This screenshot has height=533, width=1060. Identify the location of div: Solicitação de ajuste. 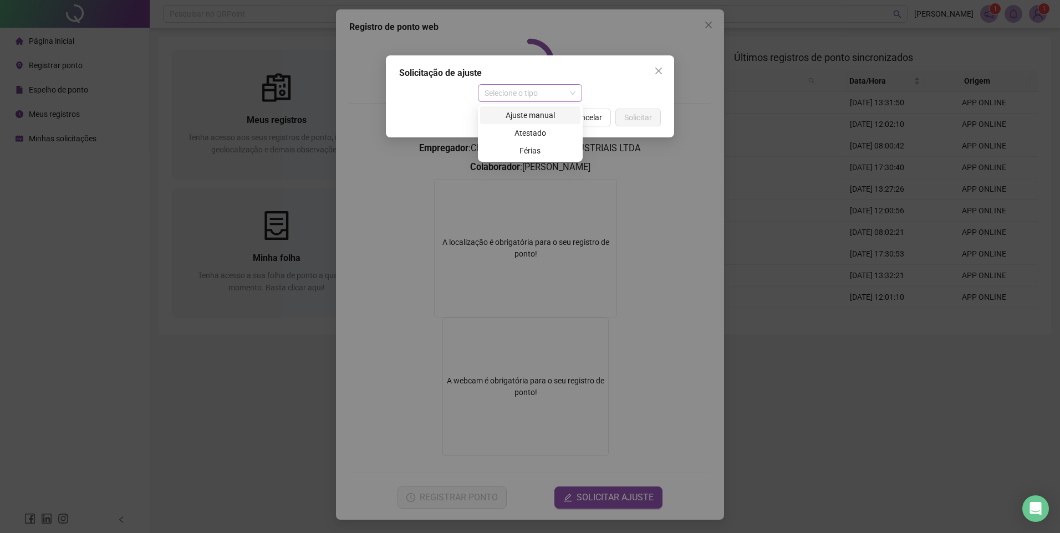
(530, 73).